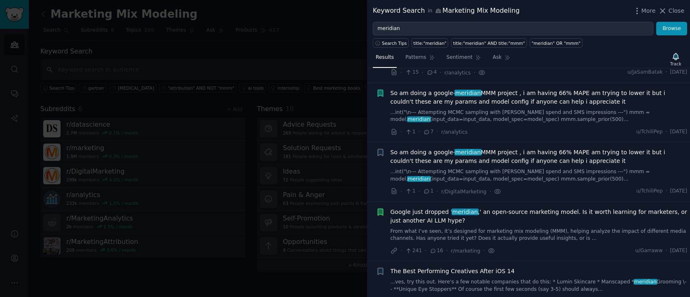 The image size is (690, 297). Describe the element at coordinates (539, 286) in the screenshot. I see `a: ...ves, try this out. Here's a few notable companies that do this: * Lumin Skincare * Manscaped *...` at that location.